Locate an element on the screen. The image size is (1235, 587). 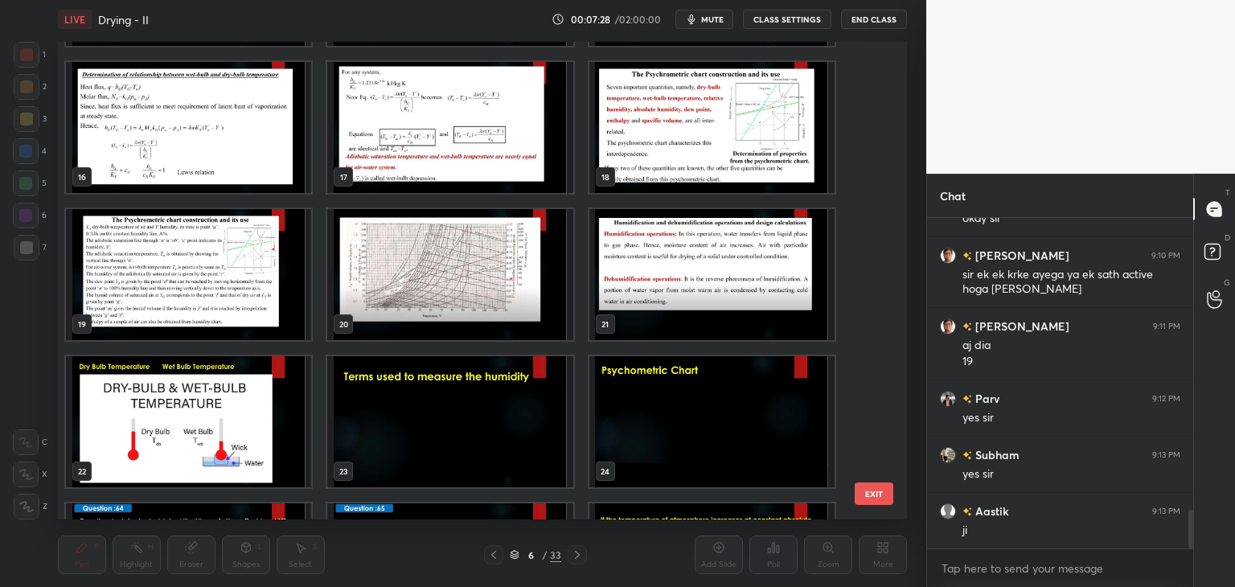
p: D is located at coordinates (1227, 237).